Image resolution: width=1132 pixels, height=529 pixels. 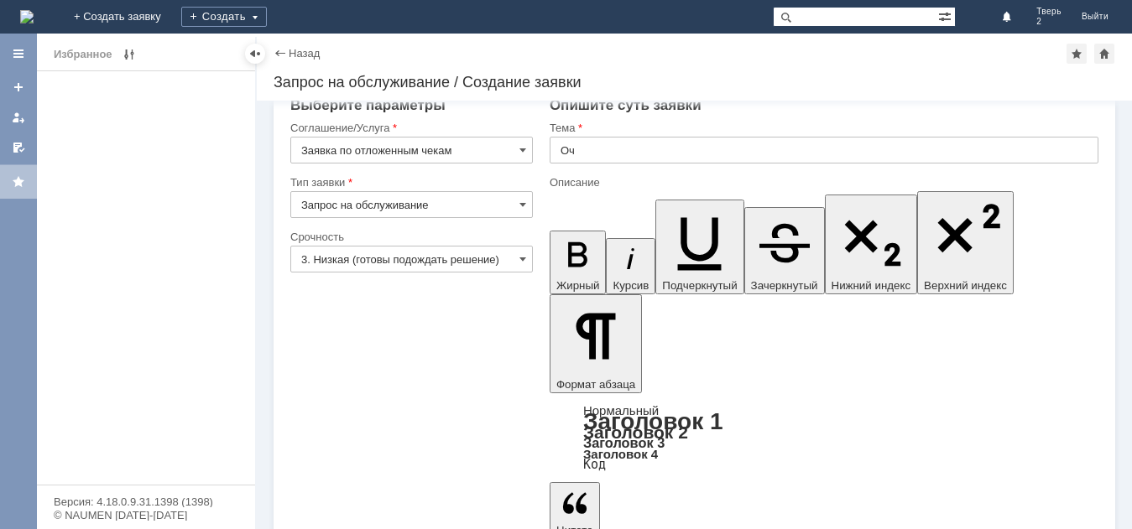 What do you see at coordinates (27, 17) in the screenshot?
I see `img: logo` at bounding box center [27, 17].